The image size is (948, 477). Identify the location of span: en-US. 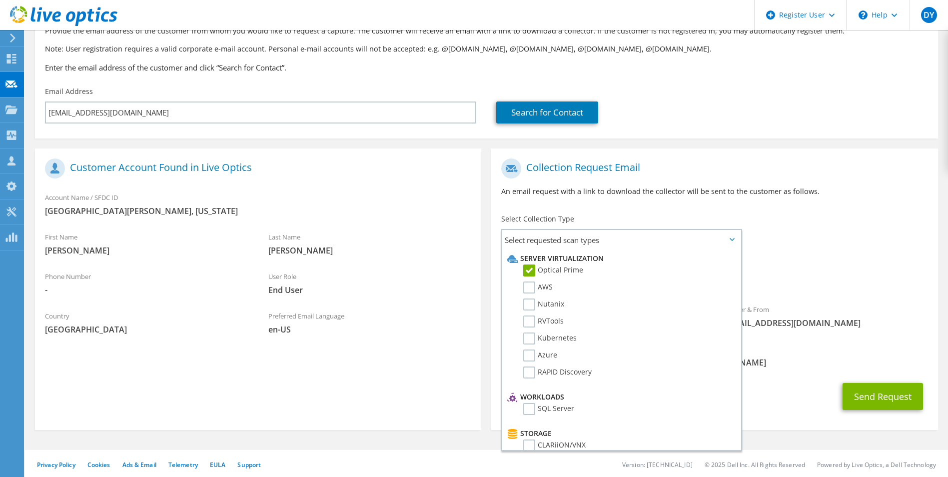
(370, 329).